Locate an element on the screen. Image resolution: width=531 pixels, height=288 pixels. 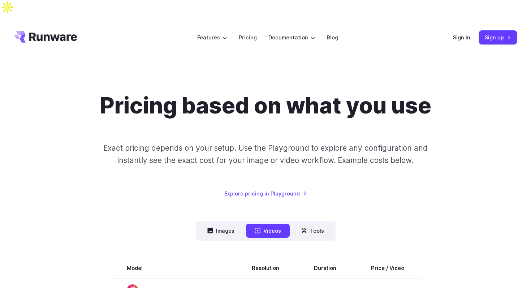
th: Model is located at coordinates (172, 268).